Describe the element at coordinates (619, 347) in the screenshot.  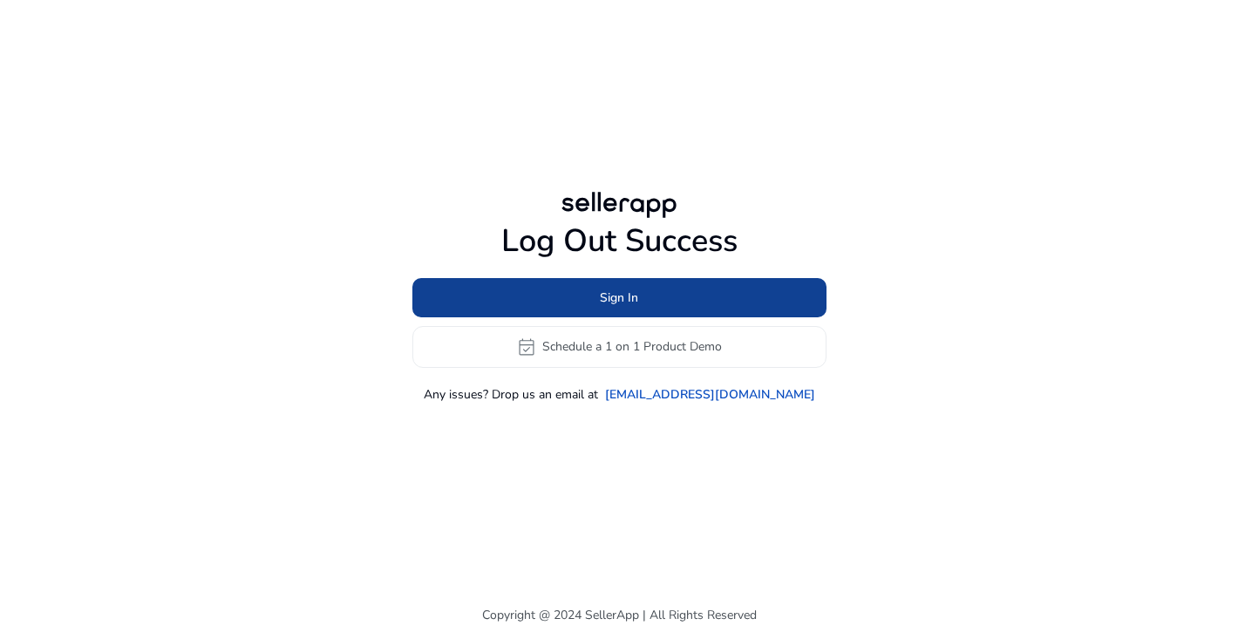
I see `button: event_availableSchedule a 1 on 1 Product Demo` at that location.